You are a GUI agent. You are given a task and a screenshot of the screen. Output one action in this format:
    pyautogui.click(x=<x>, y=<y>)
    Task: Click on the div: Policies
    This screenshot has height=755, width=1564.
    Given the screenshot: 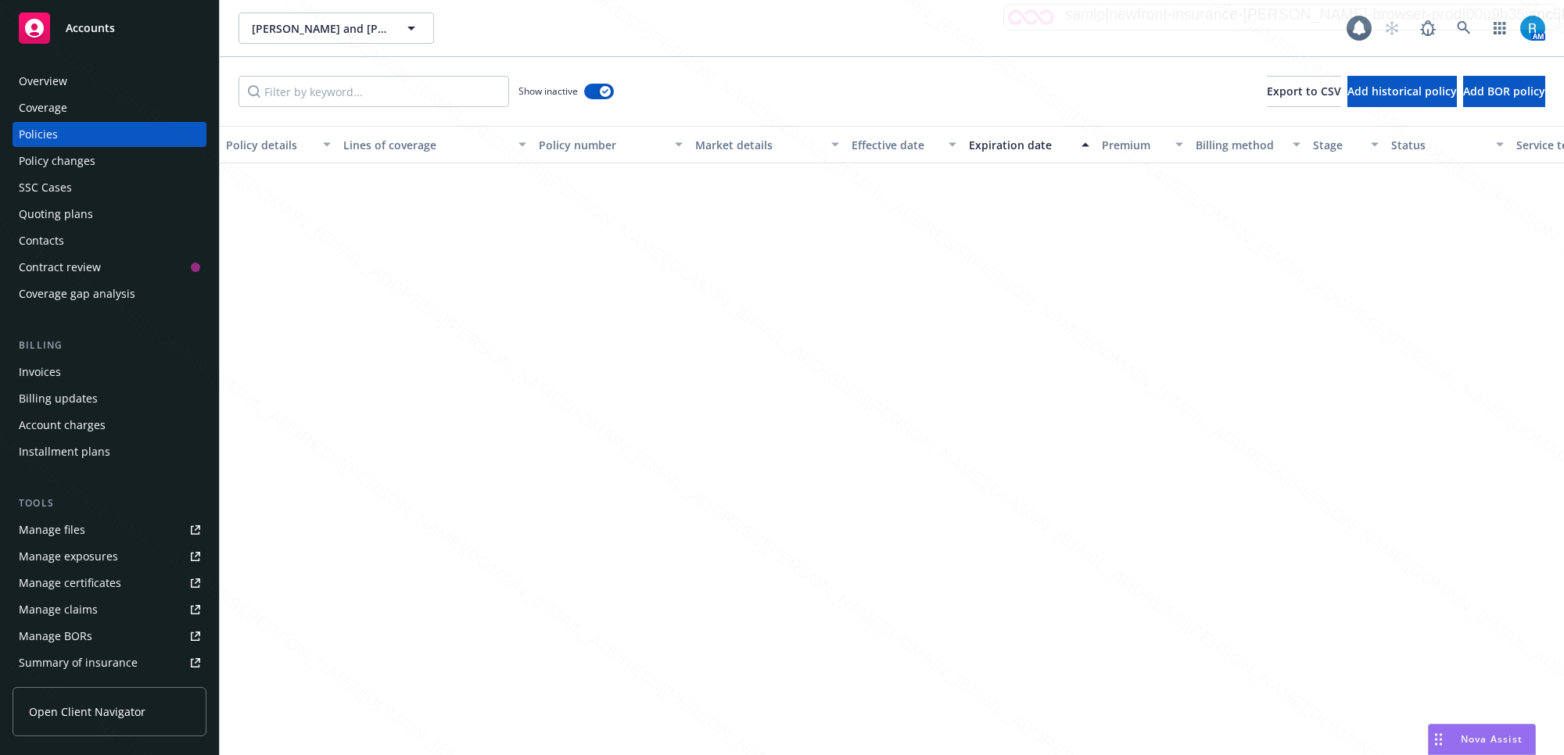 What is the action you would take?
    pyautogui.click(x=38, y=134)
    